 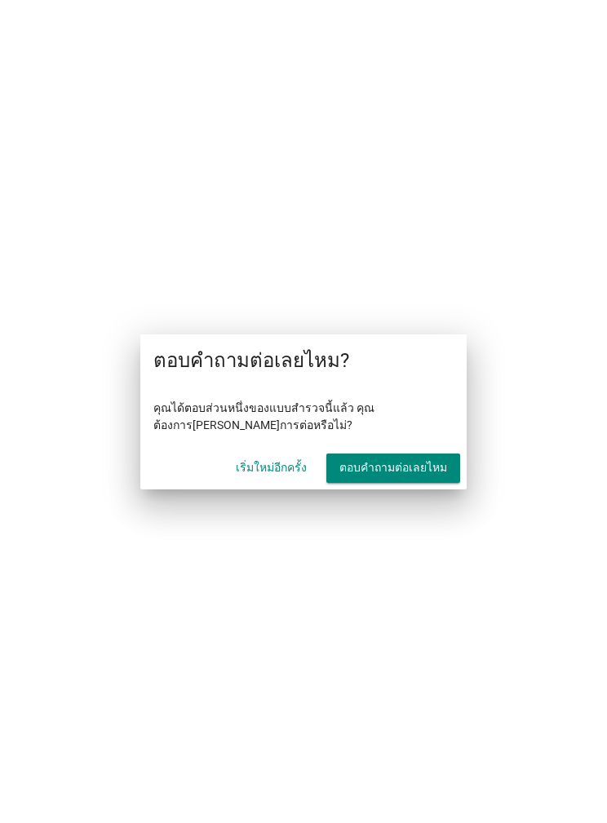 What do you see at coordinates (271, 468) in the screenshot?
I see `button: เริ่มใหม่อีกครั้ง` at bounding box center [271, 468].